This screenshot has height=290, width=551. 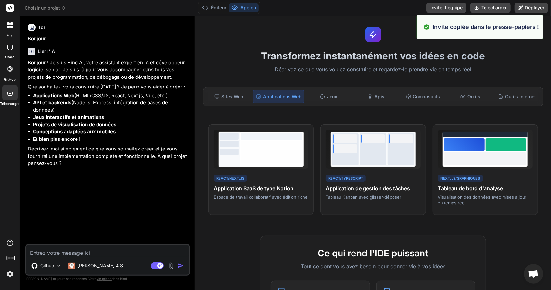 What do you see at coordinates (534, 274) in the screenshot?
I see `a: Ouvrir le chat` at bounding box center [534, 274].